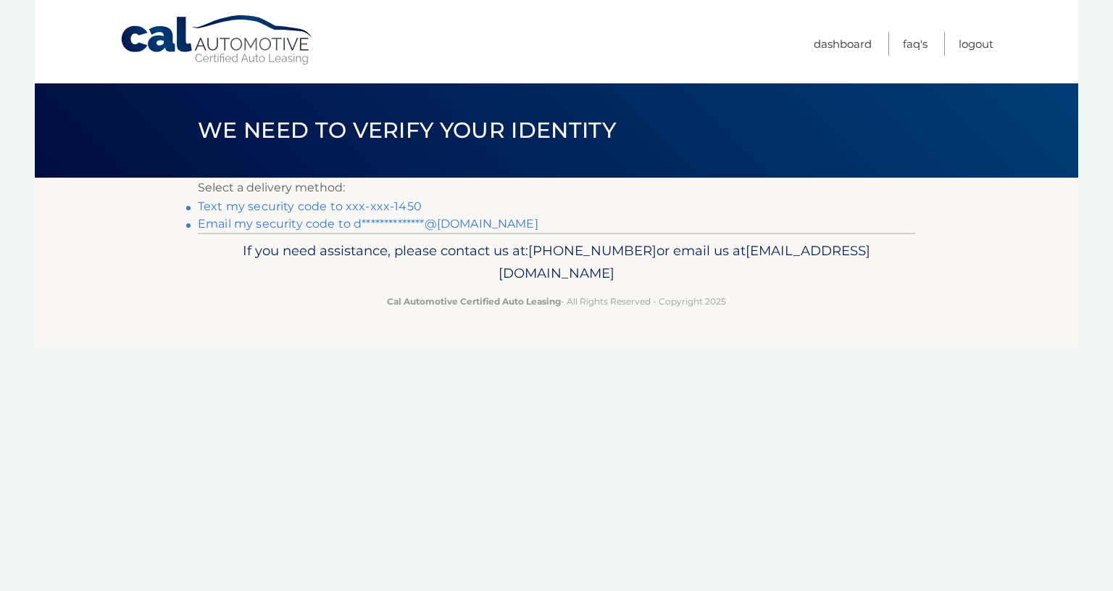 The height and width of the screenshot is (591, 1113). Describe the element at coordinates (217, 40) in the screenshot. I see `a: Cal Automotive` at that location.